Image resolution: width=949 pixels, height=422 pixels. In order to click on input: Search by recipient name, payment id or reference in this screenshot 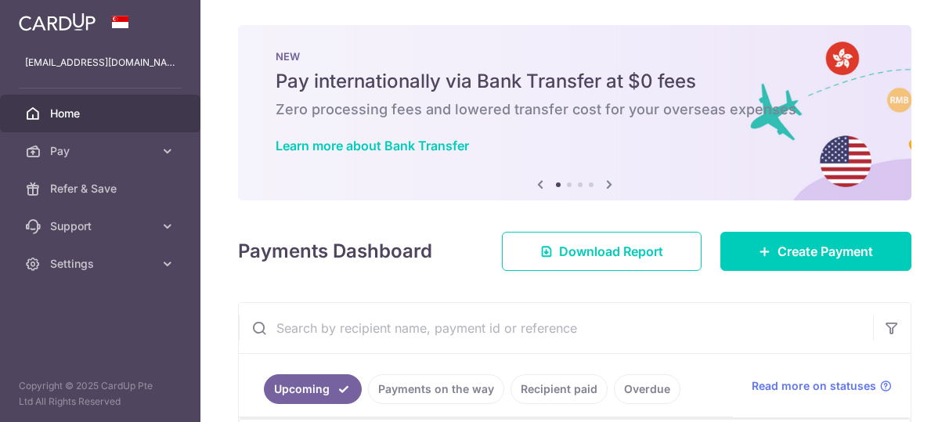, I will do `click(556, 328)`.